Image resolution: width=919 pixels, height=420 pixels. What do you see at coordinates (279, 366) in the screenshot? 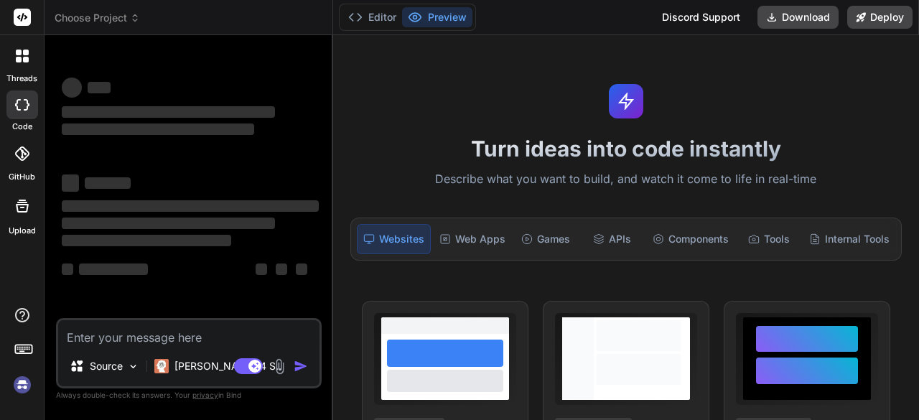
I see `img: attachment` at bounding box center [279, 366].